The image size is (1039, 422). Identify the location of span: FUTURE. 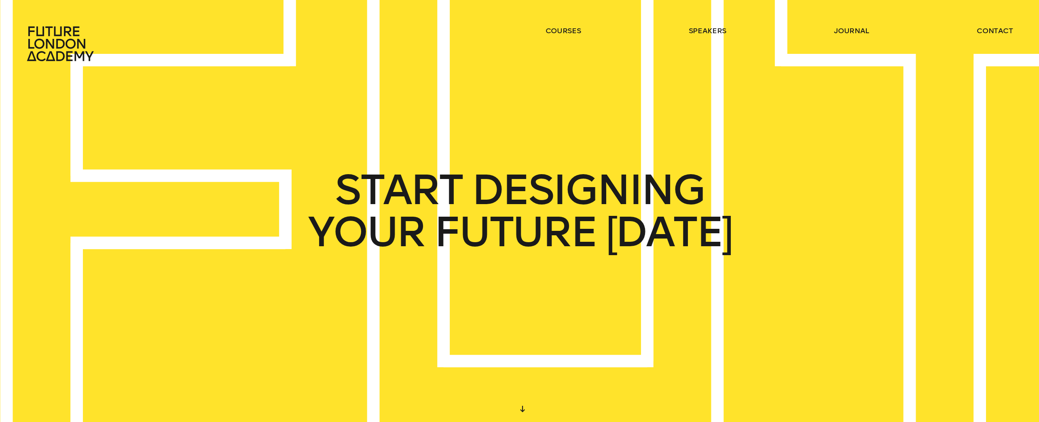
(515, 232).